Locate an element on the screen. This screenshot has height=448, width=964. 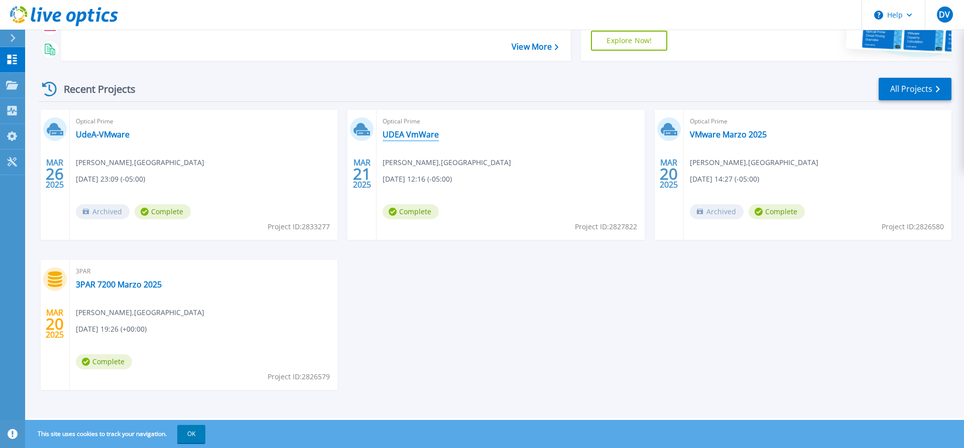
a: UdeA-VMware is located at coordinates (102, 135).